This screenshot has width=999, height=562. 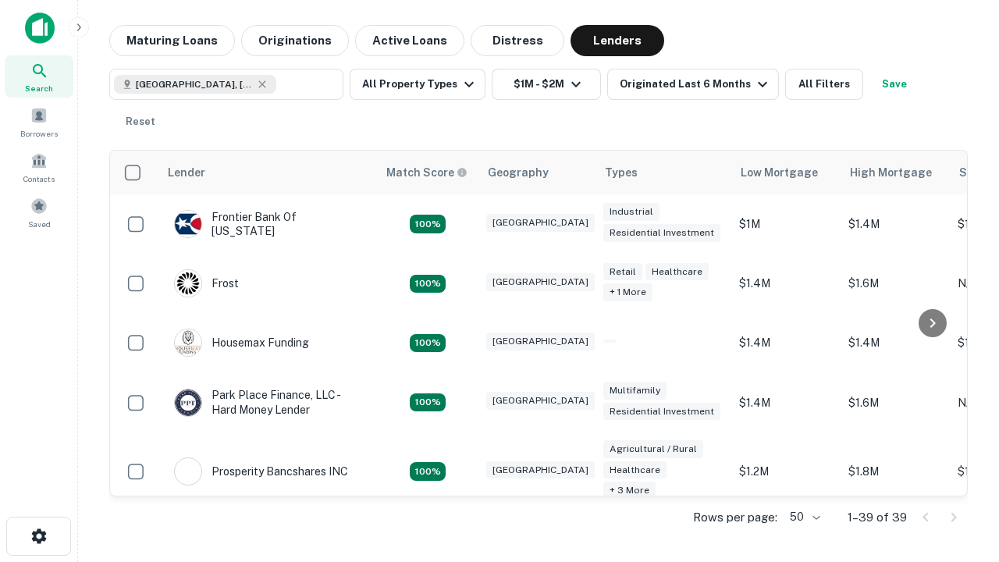 What do you see at coordinates (960, 425) in the screenshot?
I see `div: Chat Widget` at bounding box center [960, 425].